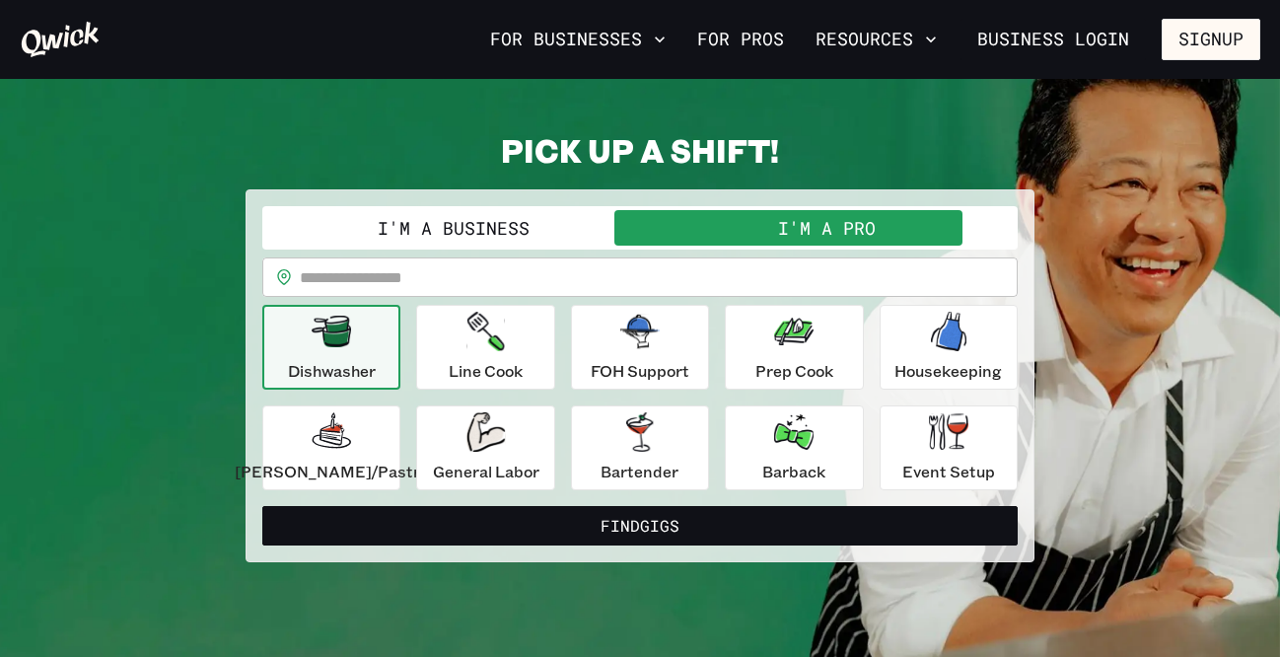 The height and width of the screenshot is (657, 1280). What do you see at coordinates (640, 371) in the screenshot?
I see `p: FOH Support` at bounding box center [640, 371].